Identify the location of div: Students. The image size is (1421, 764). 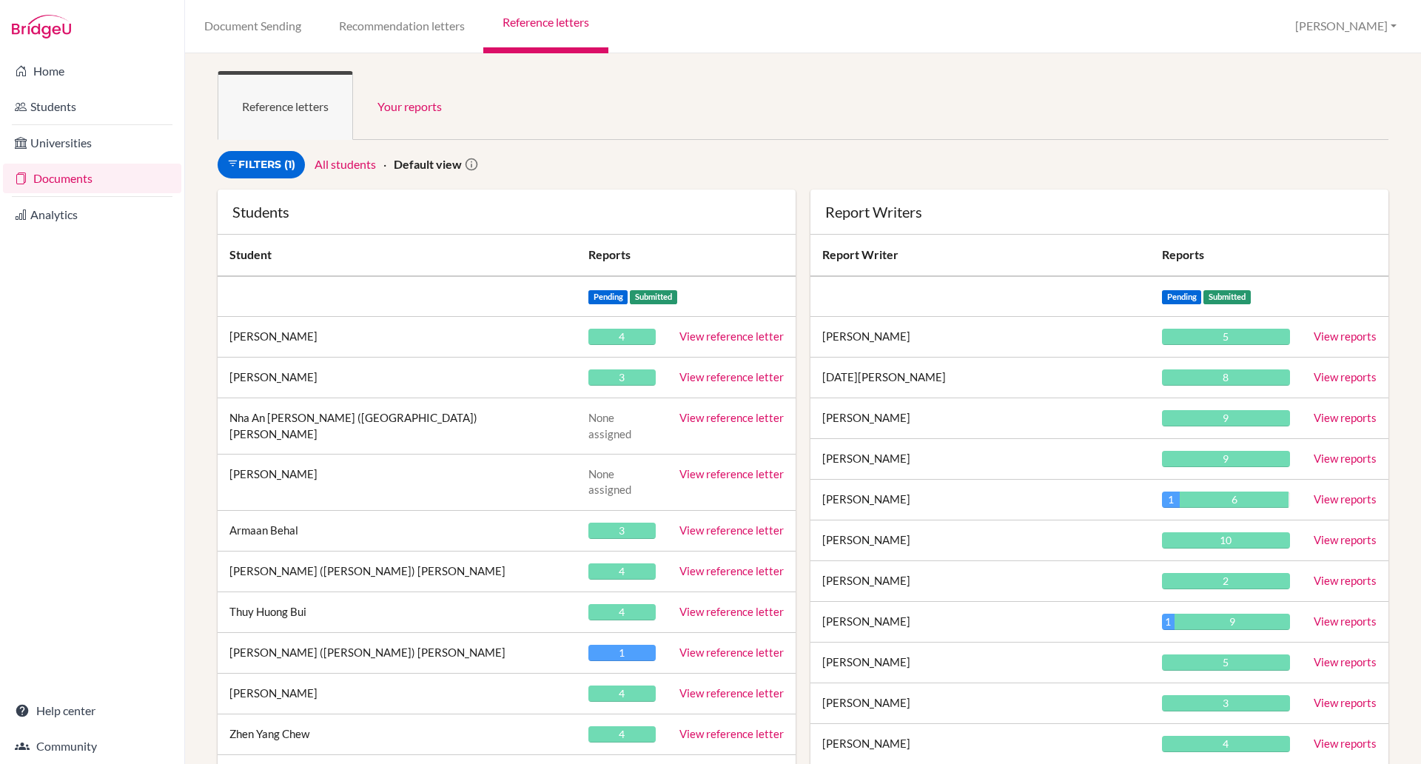
(506, 212).